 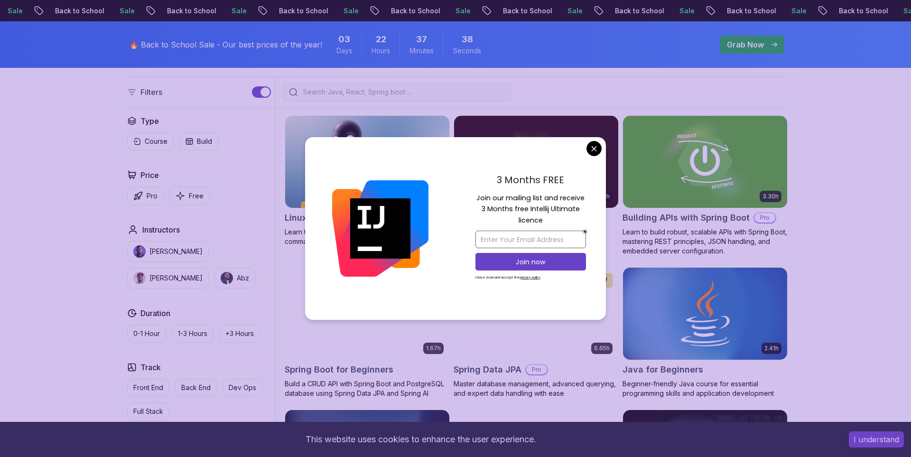 What do you see at coordinates (488, 370) in the screenshot?
I see `h2: Spring Data JPA` at bounding box center [488, 370].